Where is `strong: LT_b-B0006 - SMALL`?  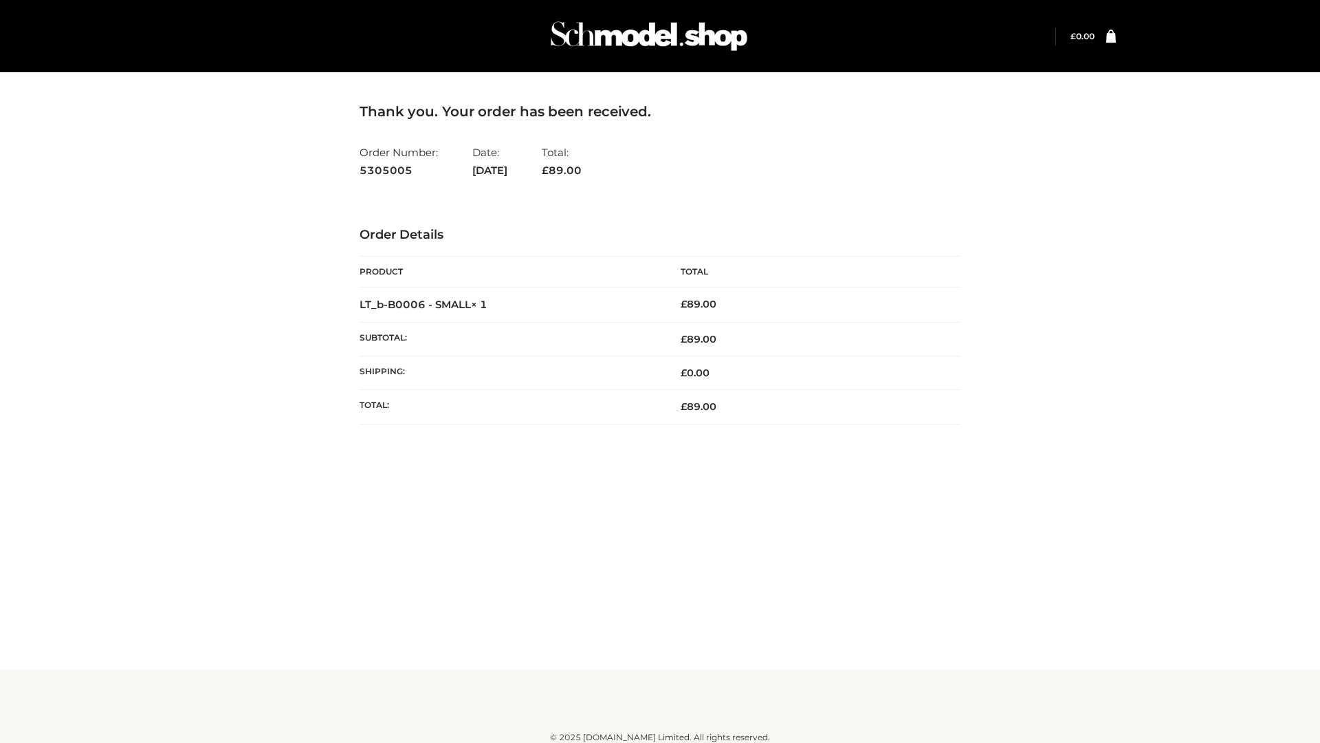
strong: LT_b-B0006 - SMALL is located at coordinates (424, 304).